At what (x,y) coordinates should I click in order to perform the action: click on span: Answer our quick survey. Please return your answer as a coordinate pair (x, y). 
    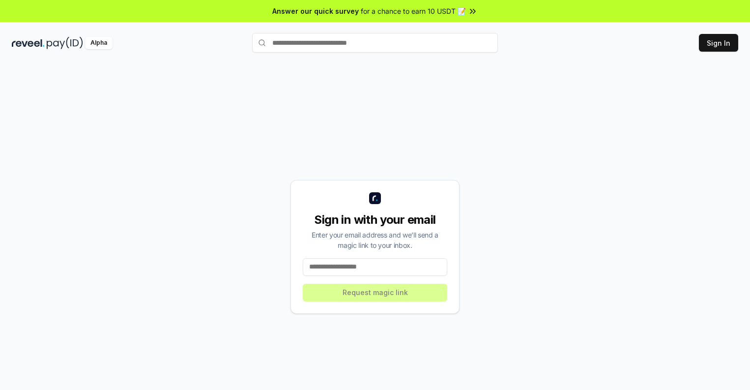
    Looking at the image, I should click on (315, 11).